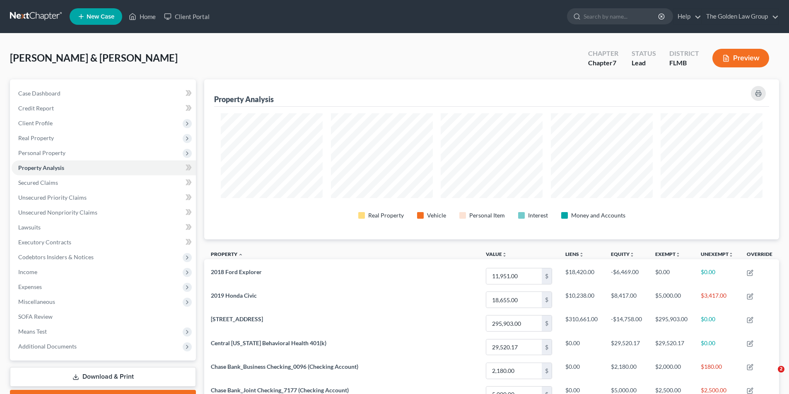 The image size is (789, 394). What do you see at coordinates (717, 371) in the screenshot?
I see `td: $180.00` at bounding box center [717, 371].